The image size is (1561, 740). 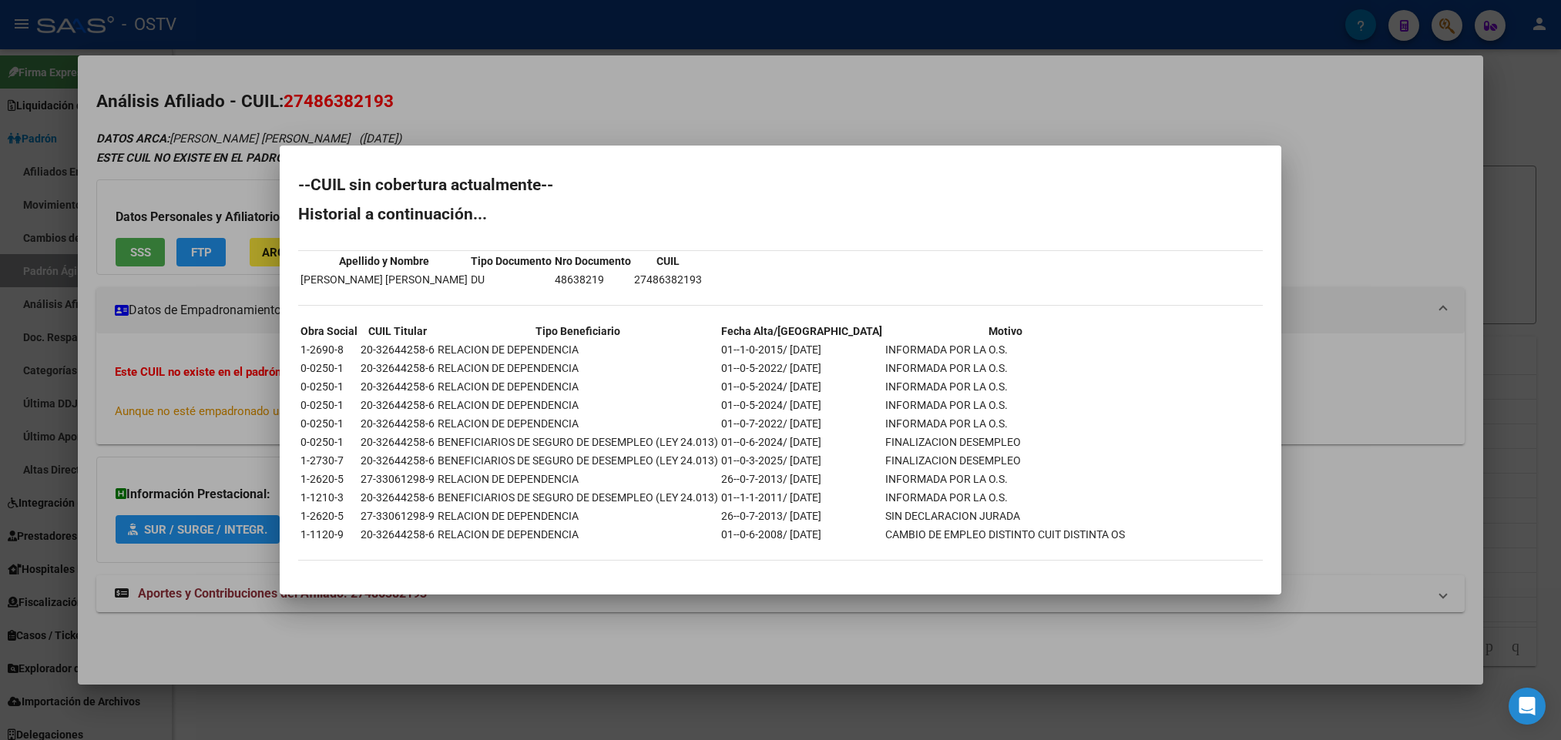 I want to click on th: Motivo, so click(x=1004, y=331).